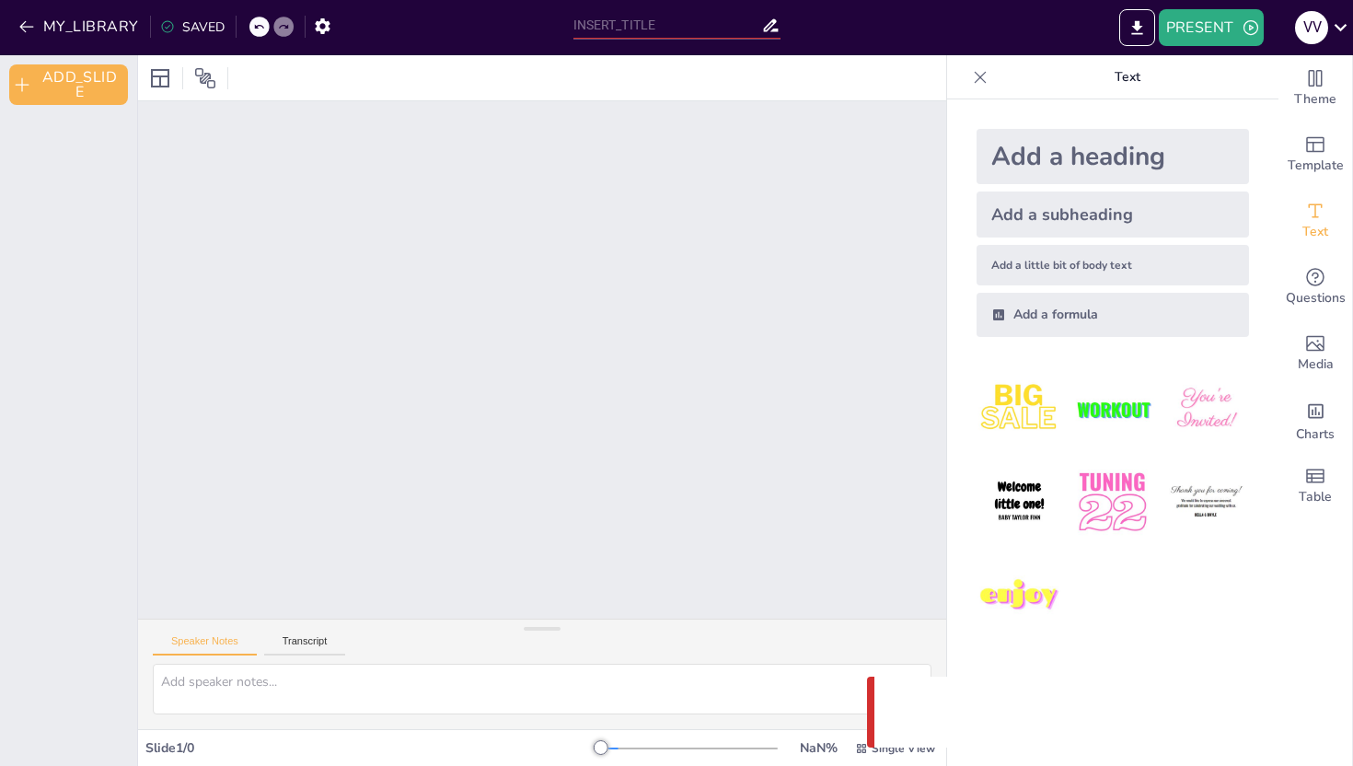  What do you see at coordinates (1206, 502) in the screenshot?
I see `img: 6.jpeg` at bounding box center [1206, 502].